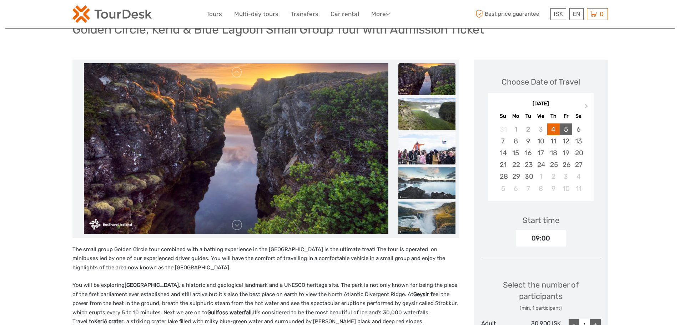  I want to click on a: Transfers, so click(305, 14).